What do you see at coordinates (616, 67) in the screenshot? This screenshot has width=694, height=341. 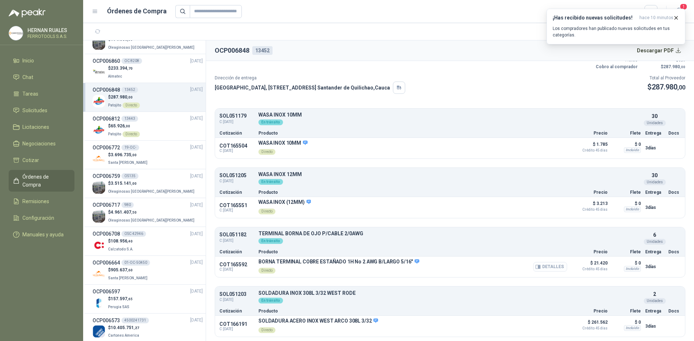 I see `p: Cobro al comprador` at bounding box center [616, 67].